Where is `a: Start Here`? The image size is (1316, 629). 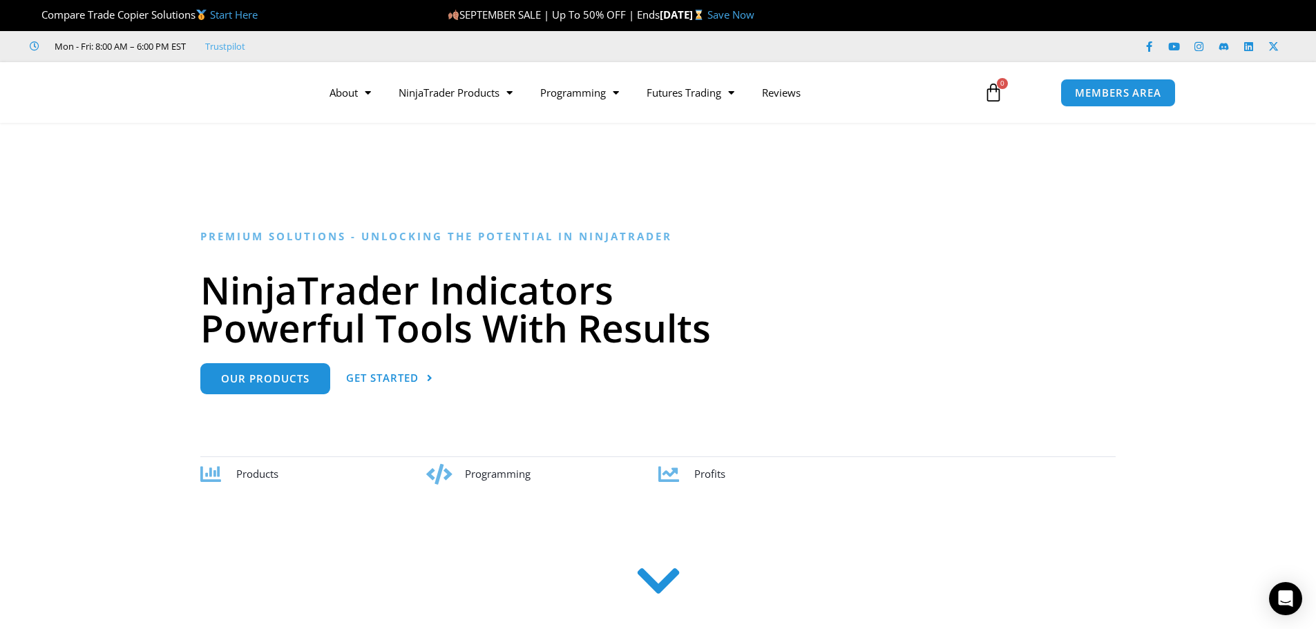 a: Start Here is located at coordinates (234, 15).